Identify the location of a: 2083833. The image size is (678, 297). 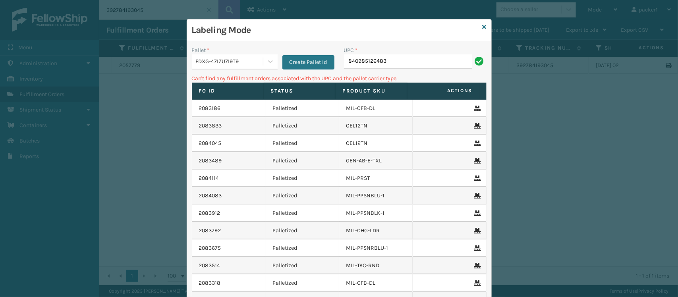
(210, 126).